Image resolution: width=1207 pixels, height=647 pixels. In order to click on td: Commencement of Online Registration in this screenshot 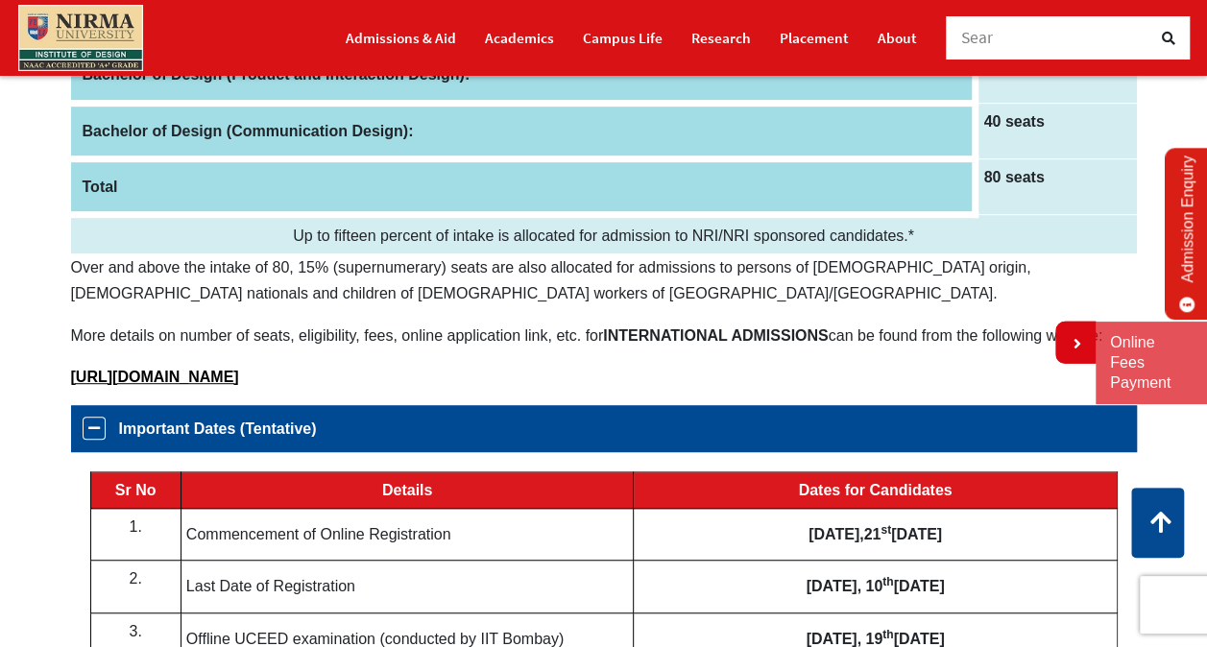, I will do `click(407, 535)`.